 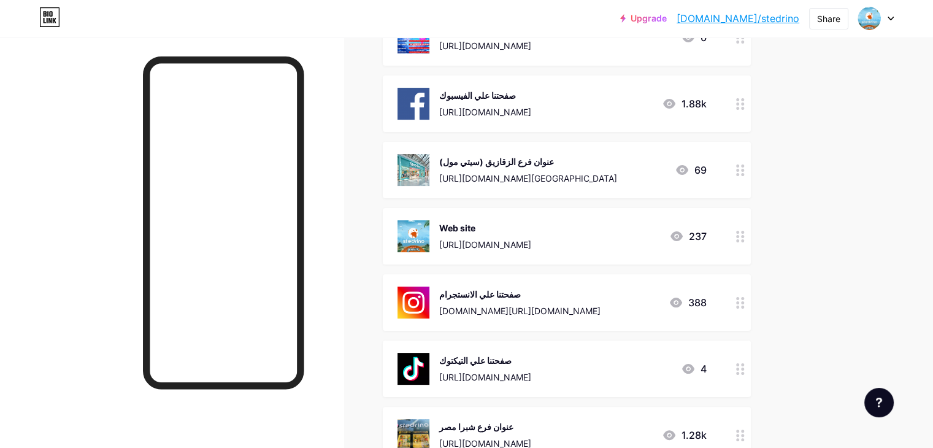 What do you see at coordinates (684, 435) in the screenshot?
I see `div: 1.28k` at bounding box center [684, 435].